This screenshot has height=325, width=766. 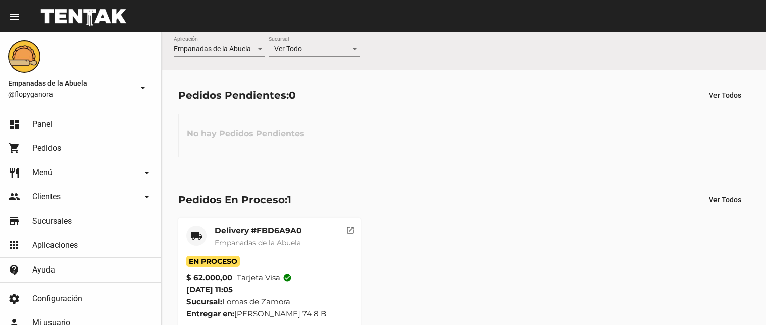 I want to click on span: -- Ver Todo --, so click(x=288, y=49).